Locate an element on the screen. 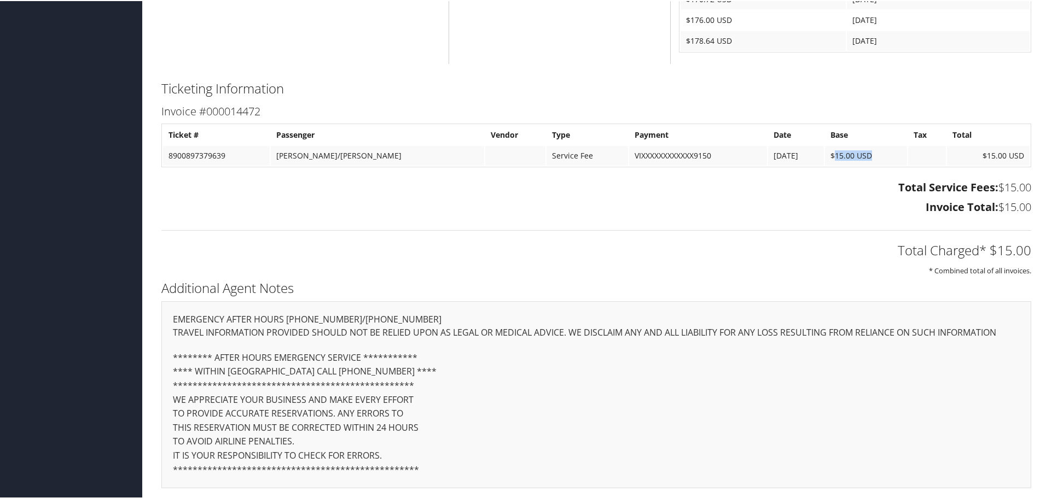  h2: Ticketing Information is located at coordinates (596, 88).